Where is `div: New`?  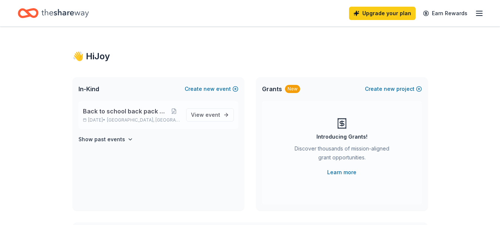
div: New is located at coordinates (292, 89).